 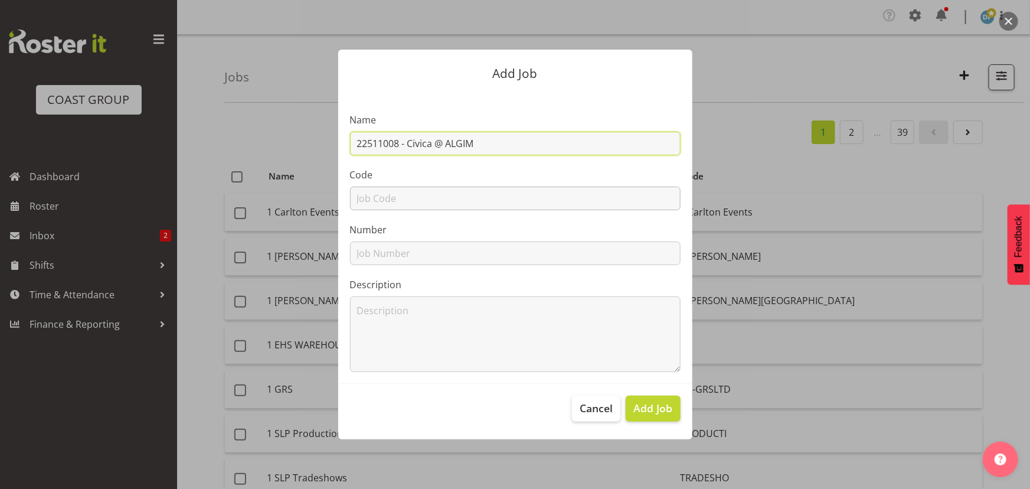 What do you see at coordinates (515, 143) in the screenshot?
I see `input: Job Name` at bounding box center [515, 143].